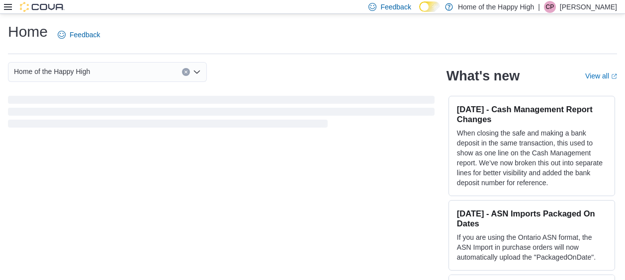  What do you see at coordinates (531, 248) in the screenshot?
I see `p: If you are using the Ontario ASN format, the ASN Import in purchase orders will now automatically...` at bounding box center [531, 248].